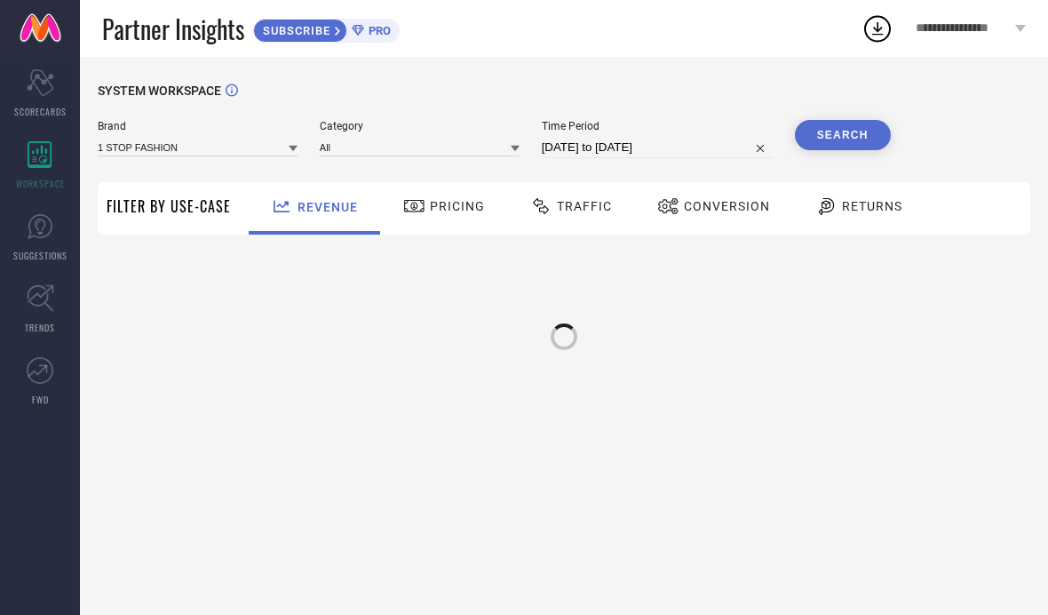 The height and width of the screenshot is (615, 1048). I want to click on span: Time Period, so click(658, 126).